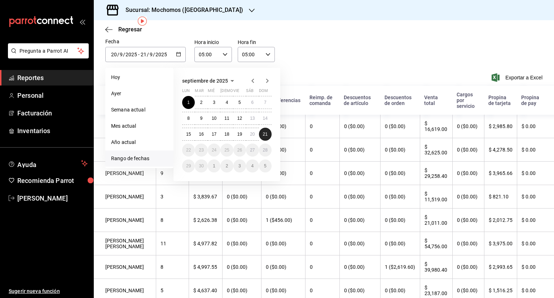 The image size is (554, 298). I want to click on button: 18 de septiembre de 2025, so click(227, 134).